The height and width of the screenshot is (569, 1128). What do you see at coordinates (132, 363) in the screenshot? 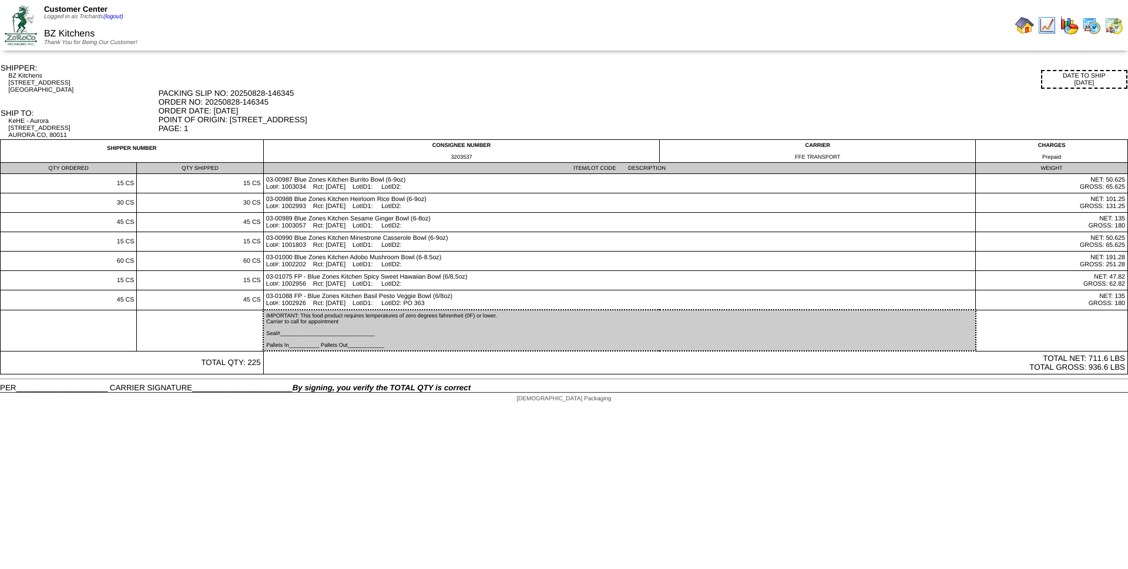
I see `td: TOTAL QTY: 225` at bounding box center [132, 363].